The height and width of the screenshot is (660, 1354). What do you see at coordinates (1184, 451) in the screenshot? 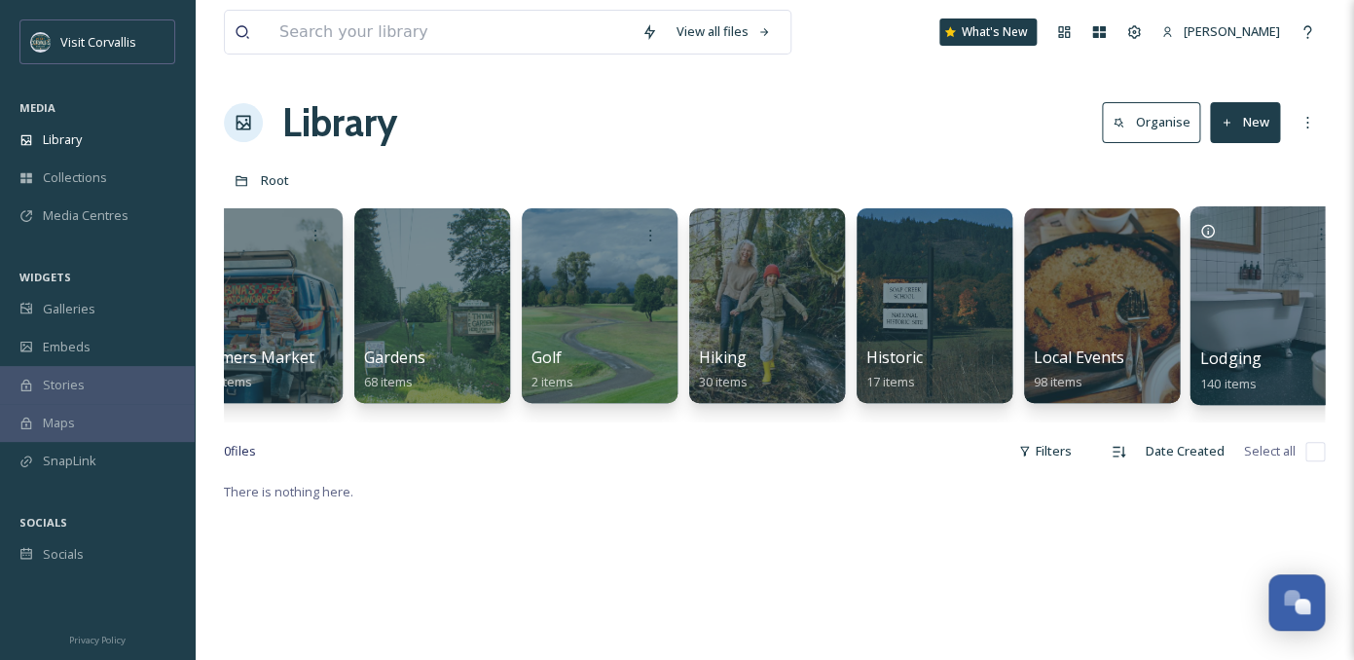
I see `div: Date Created` at bounding box center [1184, 451].